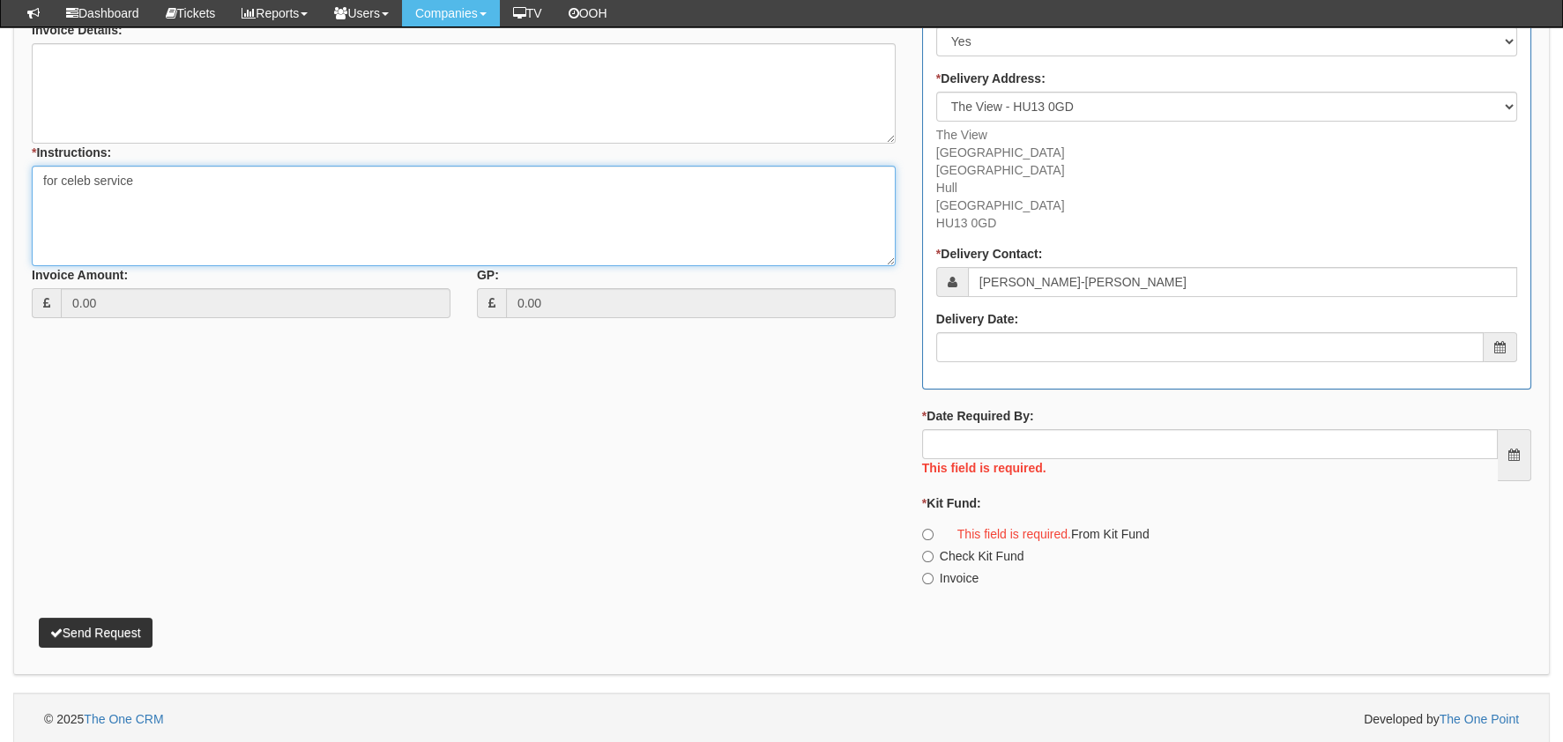 The image size is (1563, 742). Describe the element at coordinates (928, 534) in the screenshot. I see `input: This field is required.From Kit Fund` at that location.